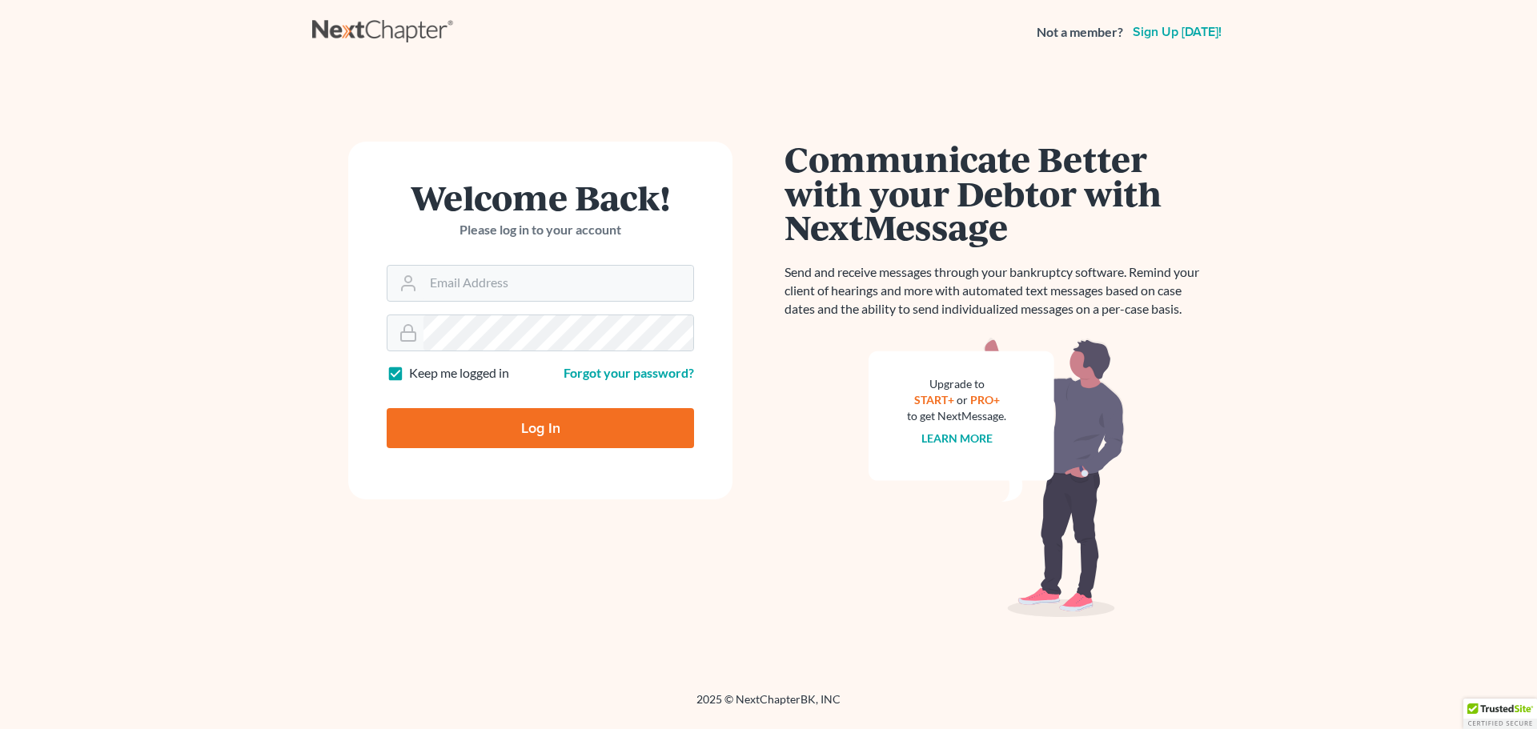  Describe the element at coordinates (957, 384) in the screenshot. I see `div: Upgrade to` at that location.